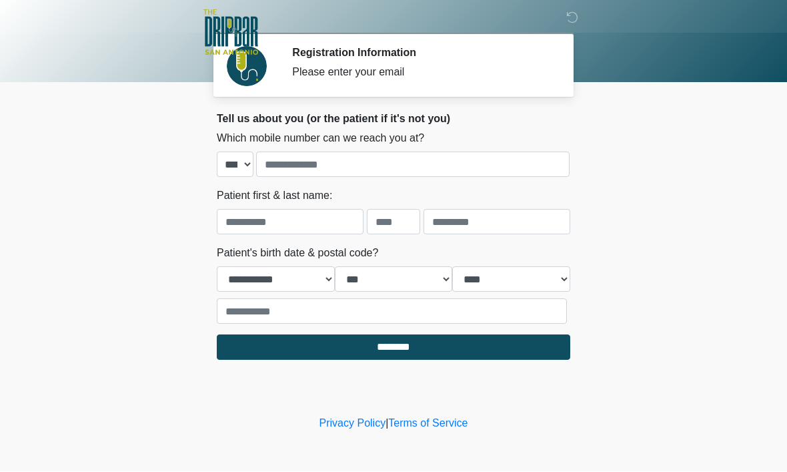 This screenshot has height=472, width=787. What do you see at coordinates (274, 196) in the screenshot?
I see `label: Patient first & last name:` at bounding box center [274, 196].